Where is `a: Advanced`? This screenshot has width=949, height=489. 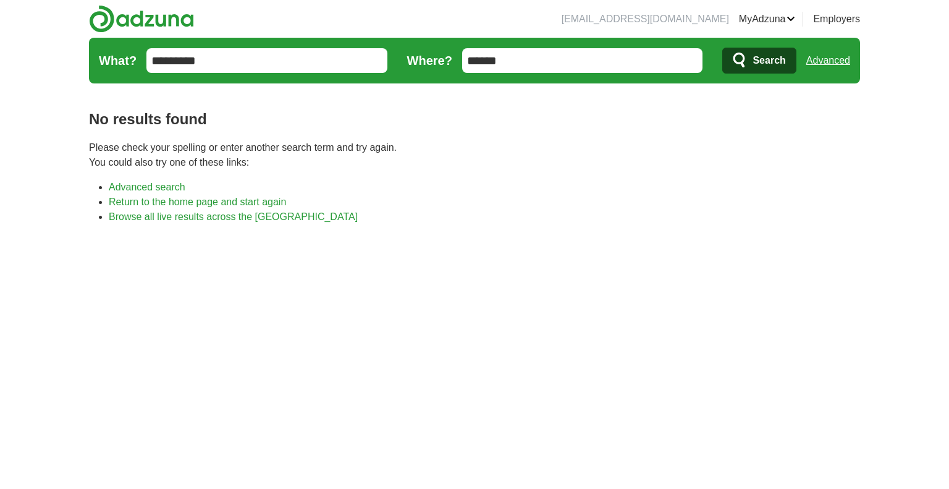 a: Advanced is located at coordinates (828, 61).